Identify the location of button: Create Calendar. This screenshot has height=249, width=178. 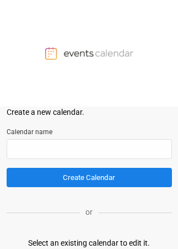
(89, 177).